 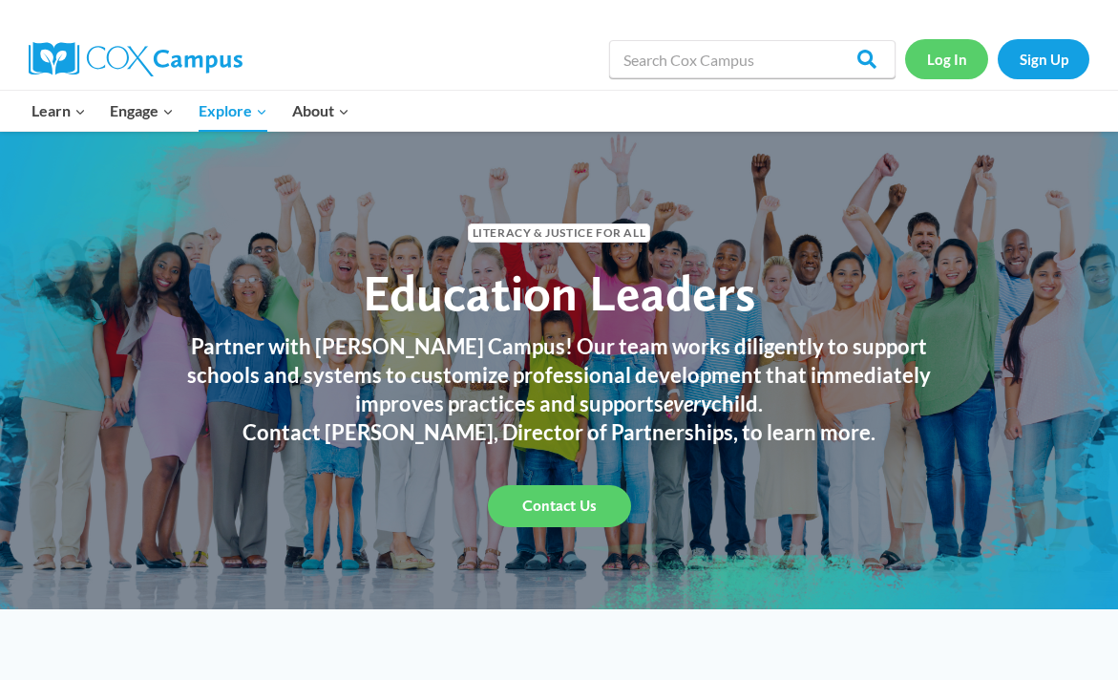 What do you see at coordinates (752, 59) in the screenshot?
I see `input: Search Cox Campus` at bounding box center [752, 59].